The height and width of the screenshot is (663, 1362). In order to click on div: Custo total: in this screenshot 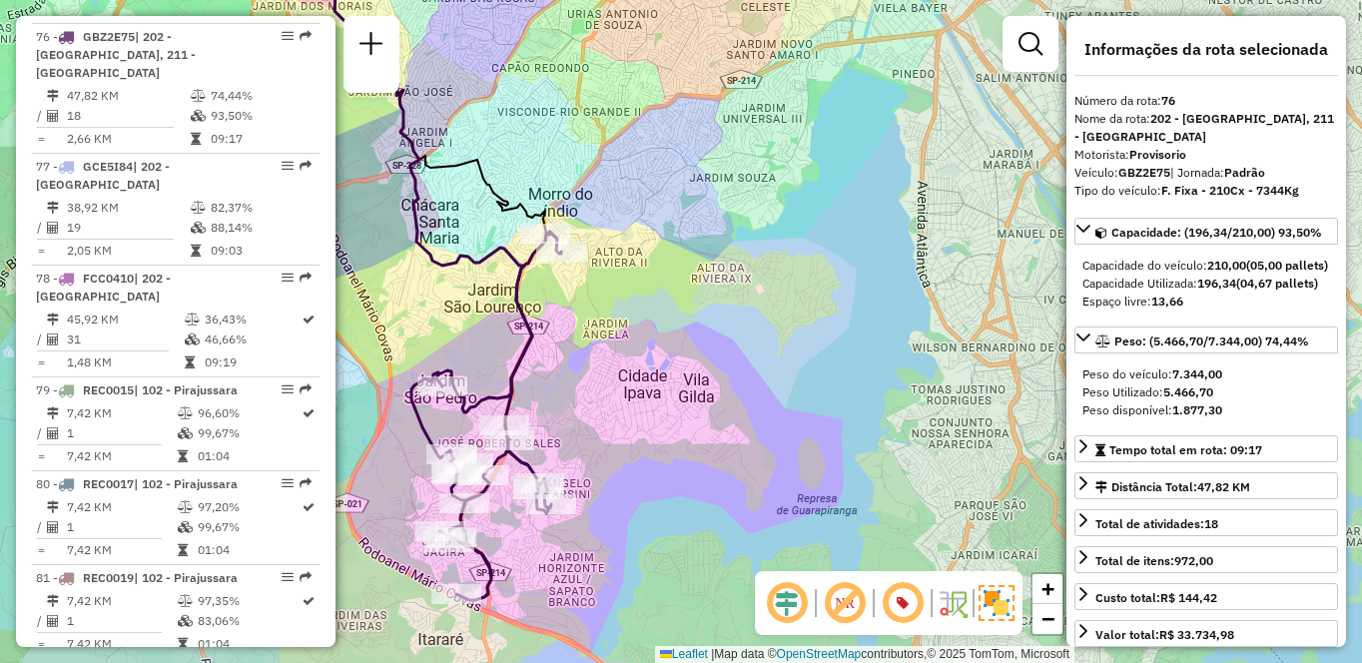, I will do `click(1157, 598)`.